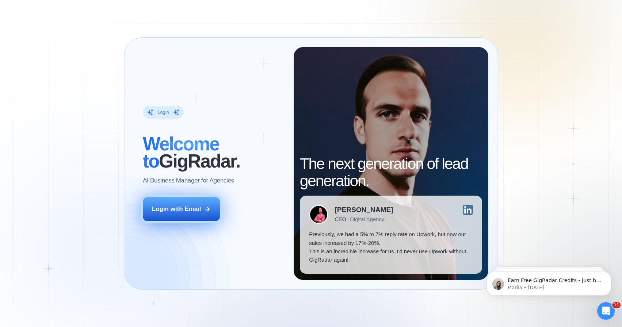 The width and height of the screenshot is (622, 327). What do you see at coordinates (391, 247) in the screenshot?
I see `p: Previously, we had a 5% to 7% reply rate on Upwork, but now our sales increased by 17%-20%. This ...` at bounding box center [391, 247].